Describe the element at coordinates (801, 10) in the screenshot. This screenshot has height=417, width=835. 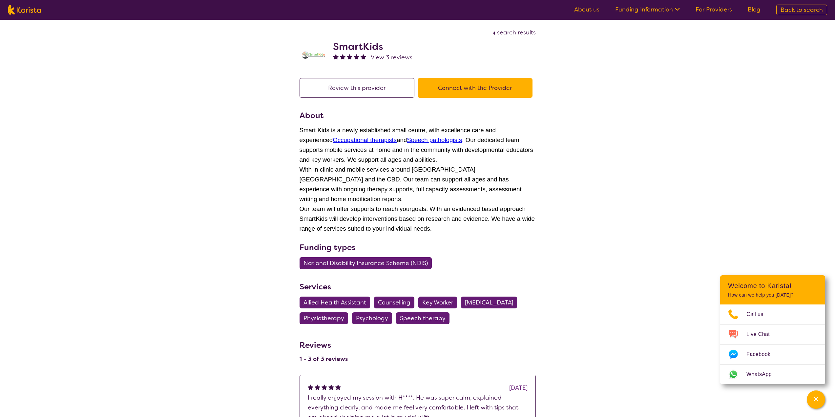
I see `span: Back to search` at that location.